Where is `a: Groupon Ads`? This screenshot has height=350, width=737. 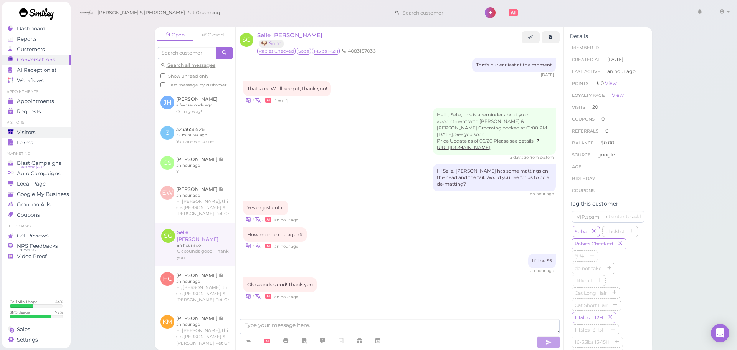 a: Groupon Ads is located at coordinates (36, 204).